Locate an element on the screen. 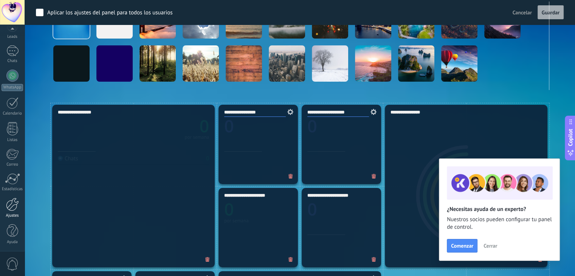 This screenshot has width=575, height=276. div: Estadísticas is located at coordinates (12, 189).